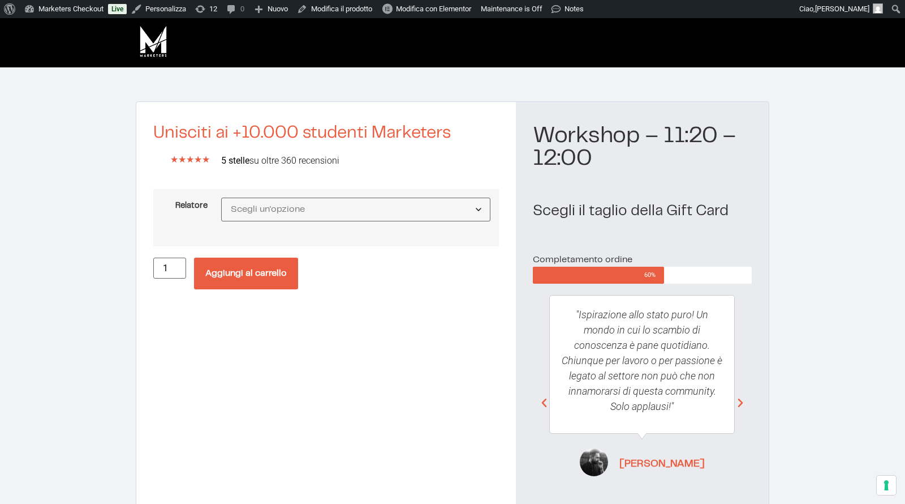 This screenshot has width=905, height=504. What do you see at coordinates (544, 403) in the screenshot?
I see `div: Previous slide` at bounding box center [544, 403].